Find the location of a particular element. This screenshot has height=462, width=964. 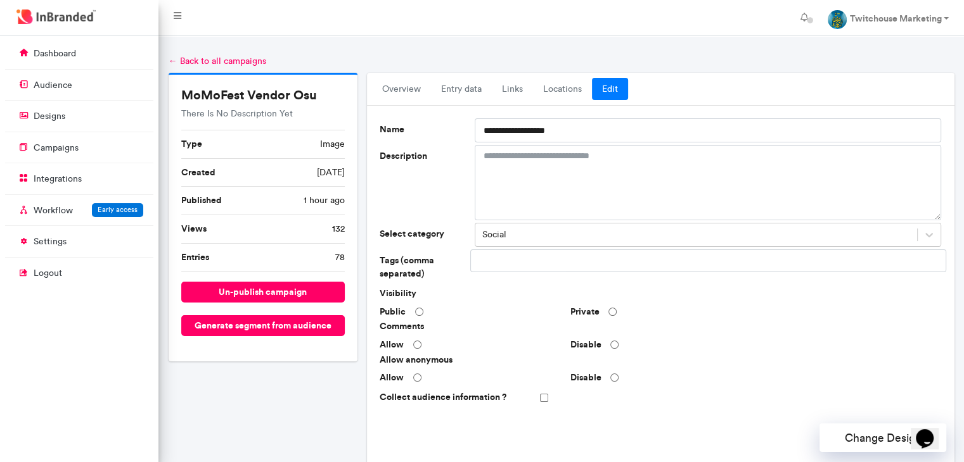

p: campaigns is located at coordinates (56, 148).